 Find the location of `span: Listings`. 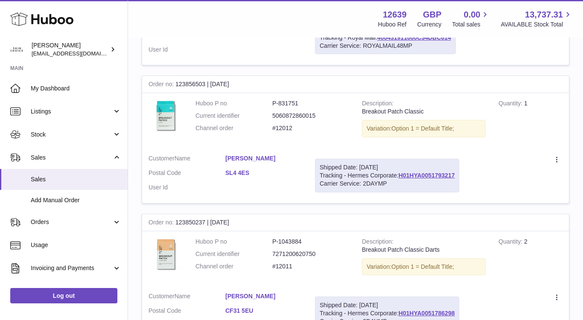

span: Listings is located at coordinates (71, 111).